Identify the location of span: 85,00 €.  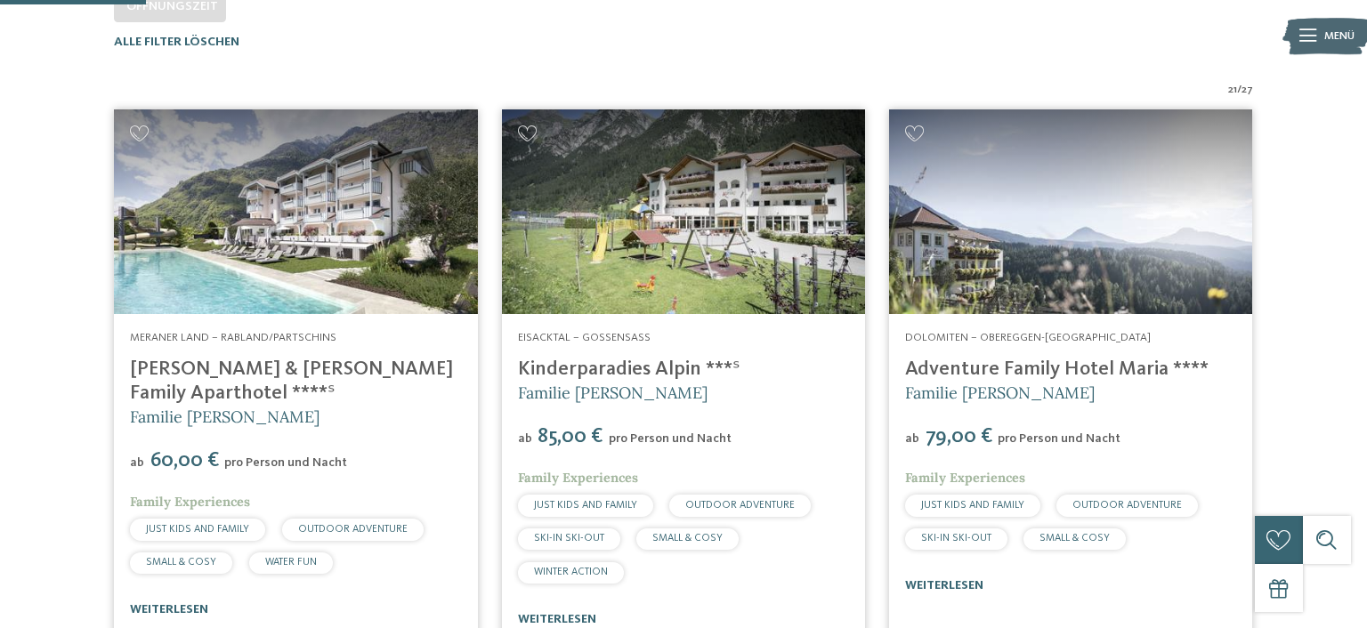
(571, 437).